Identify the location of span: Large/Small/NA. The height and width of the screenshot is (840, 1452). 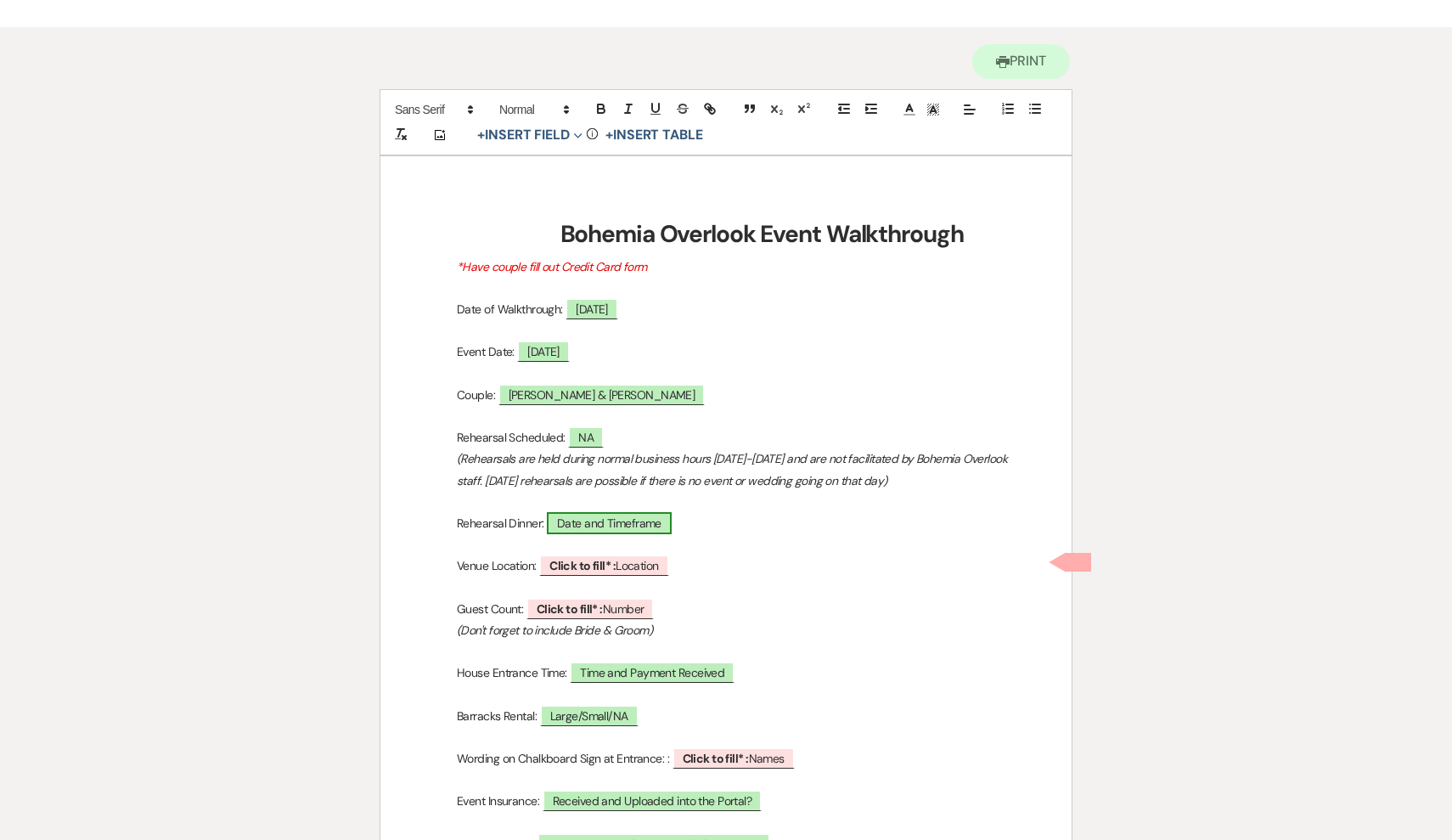
(589, 715).